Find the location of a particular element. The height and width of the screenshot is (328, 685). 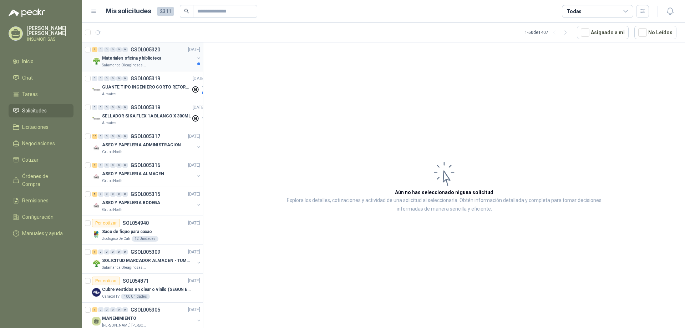

div: 10 is located at coordinates (95, 136).